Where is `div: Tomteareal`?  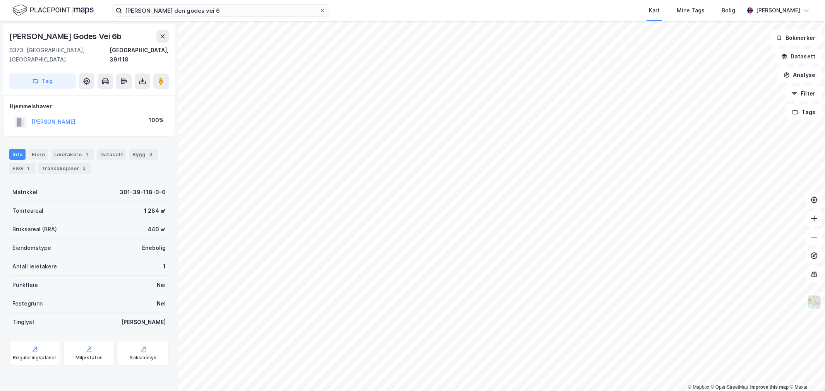 div: Tomteareal is located at coordinates (28, 211).